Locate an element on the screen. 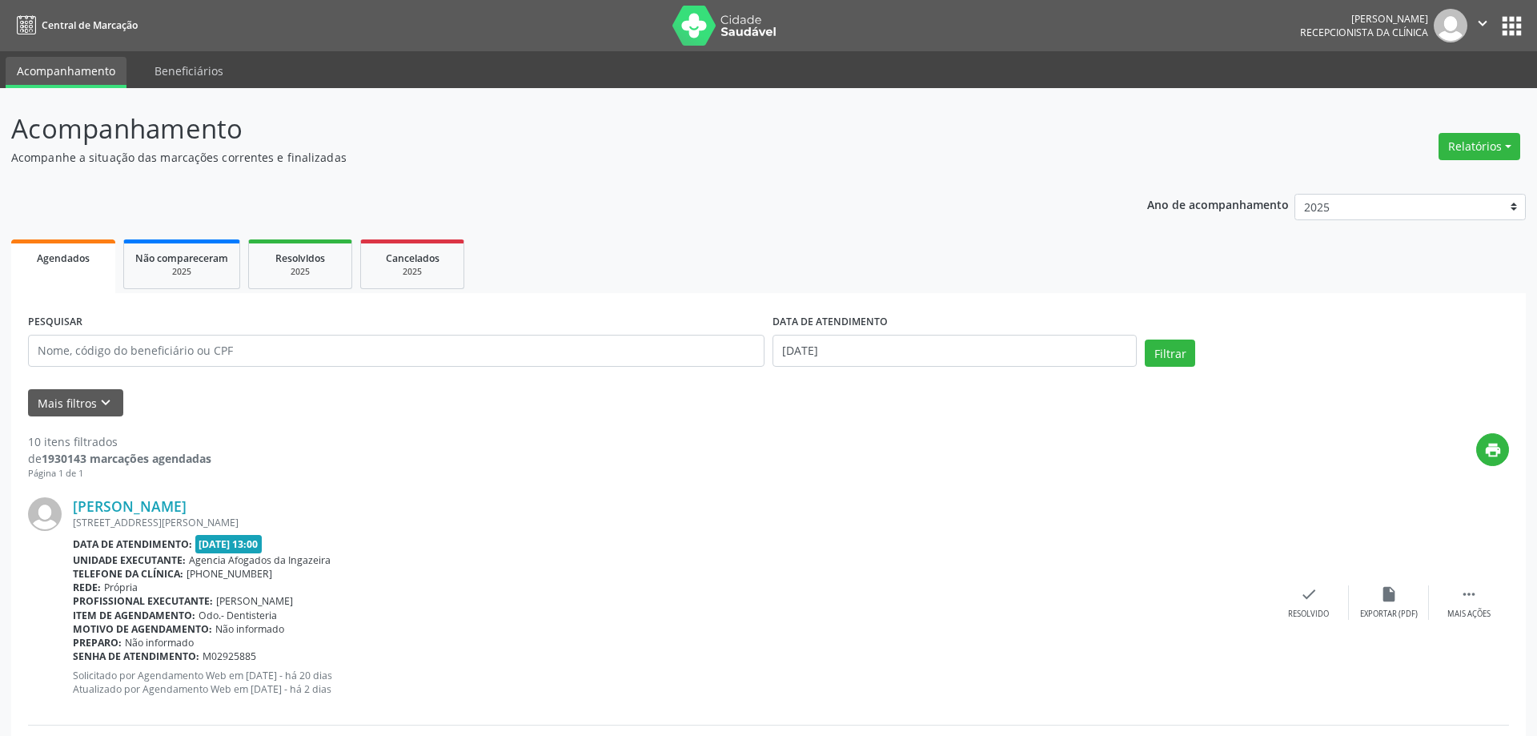  i: check is located at coordinates (1309, 594).